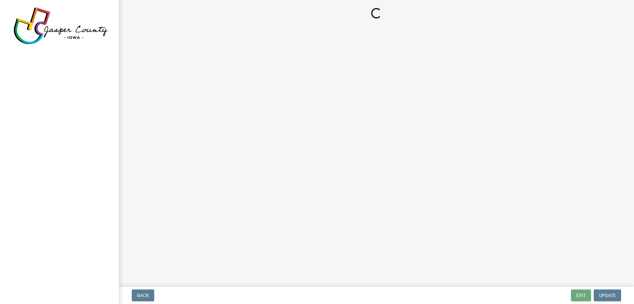 The width and height of the screenshot is (634, 304). Describe the element at coordinates (143, 295) in the screenshot. I see `button: Back` at that location.